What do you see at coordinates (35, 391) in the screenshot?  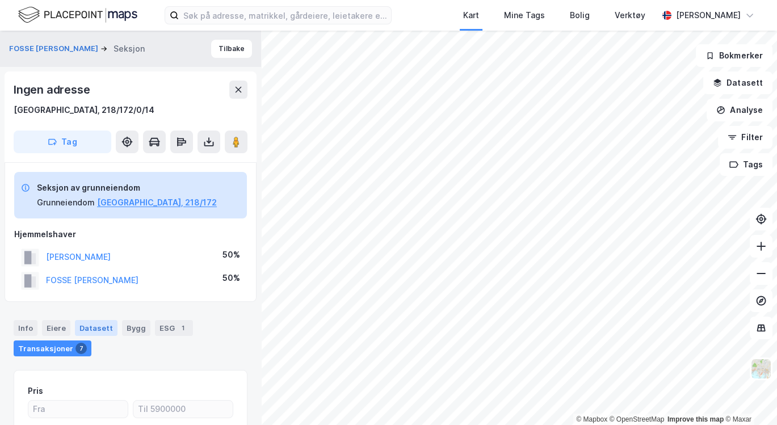 I see `div: Pris` at bounding box center [35, 391].